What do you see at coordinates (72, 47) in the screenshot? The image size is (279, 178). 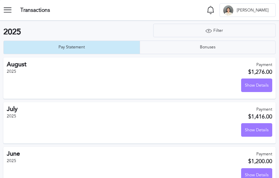 I see `div: Pay Statement` at bounding box center [72, 47].